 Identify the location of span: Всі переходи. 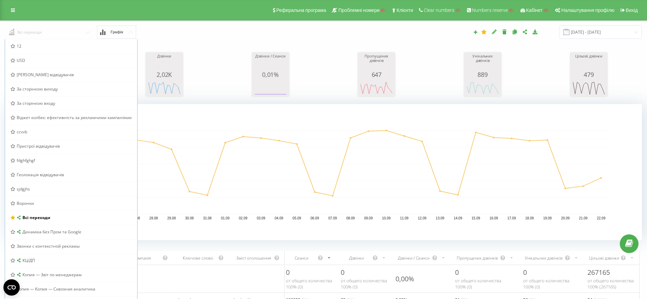
(36, 218).